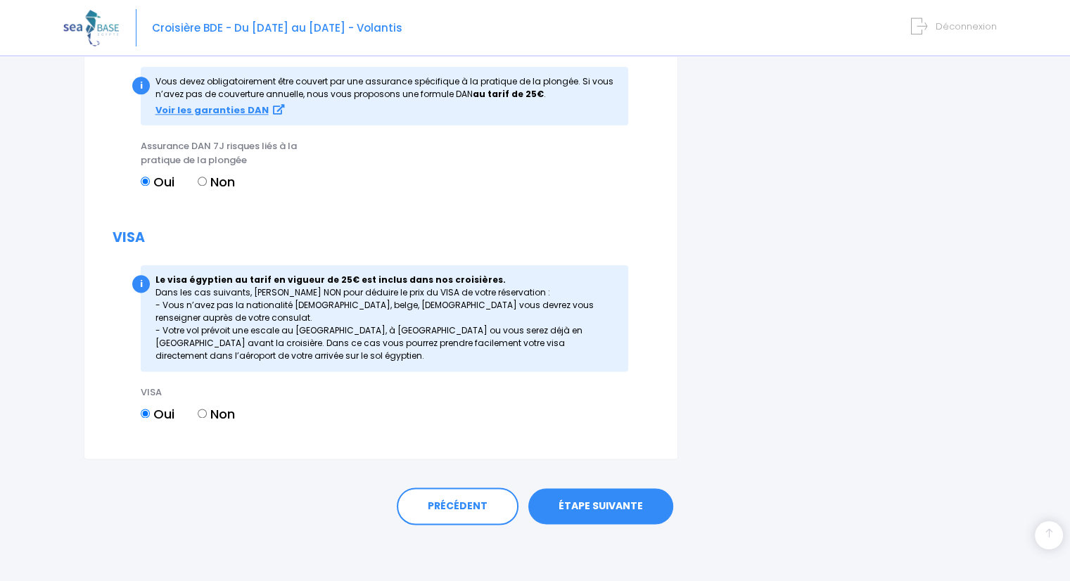  I want to click on strong: au tarif de 25€, so click(508, 94).